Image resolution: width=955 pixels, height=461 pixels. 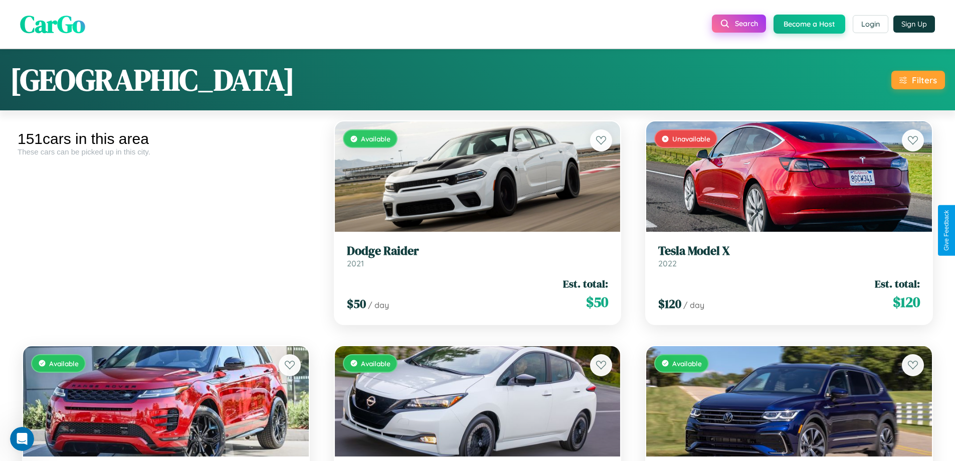 I want to click on h3: Dodge Raider, so click(x=478, y=251).